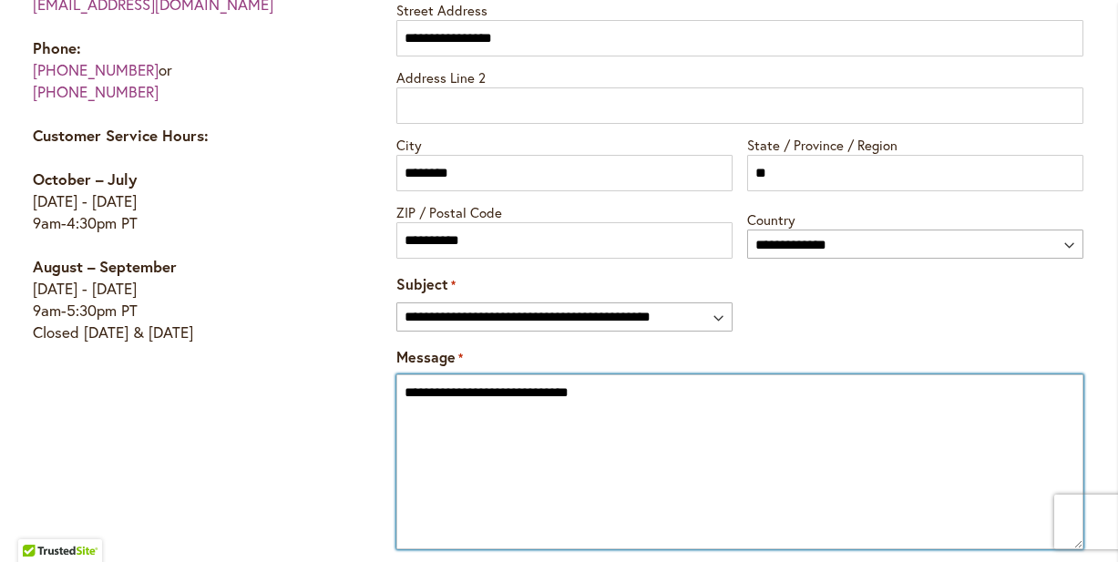 This screenshot has height=562, width=1118. I want to click on label: Country, so click(915, 218).